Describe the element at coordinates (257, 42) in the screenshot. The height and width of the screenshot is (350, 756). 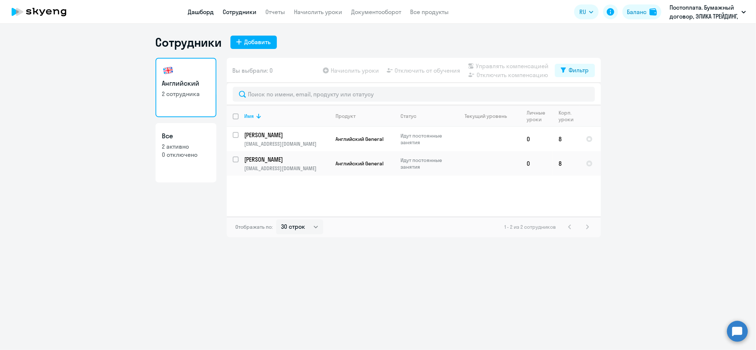
I see `div: Добавить` at that location.